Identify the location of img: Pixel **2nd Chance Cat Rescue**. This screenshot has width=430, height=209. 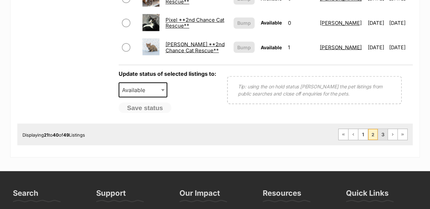
(151, 22).